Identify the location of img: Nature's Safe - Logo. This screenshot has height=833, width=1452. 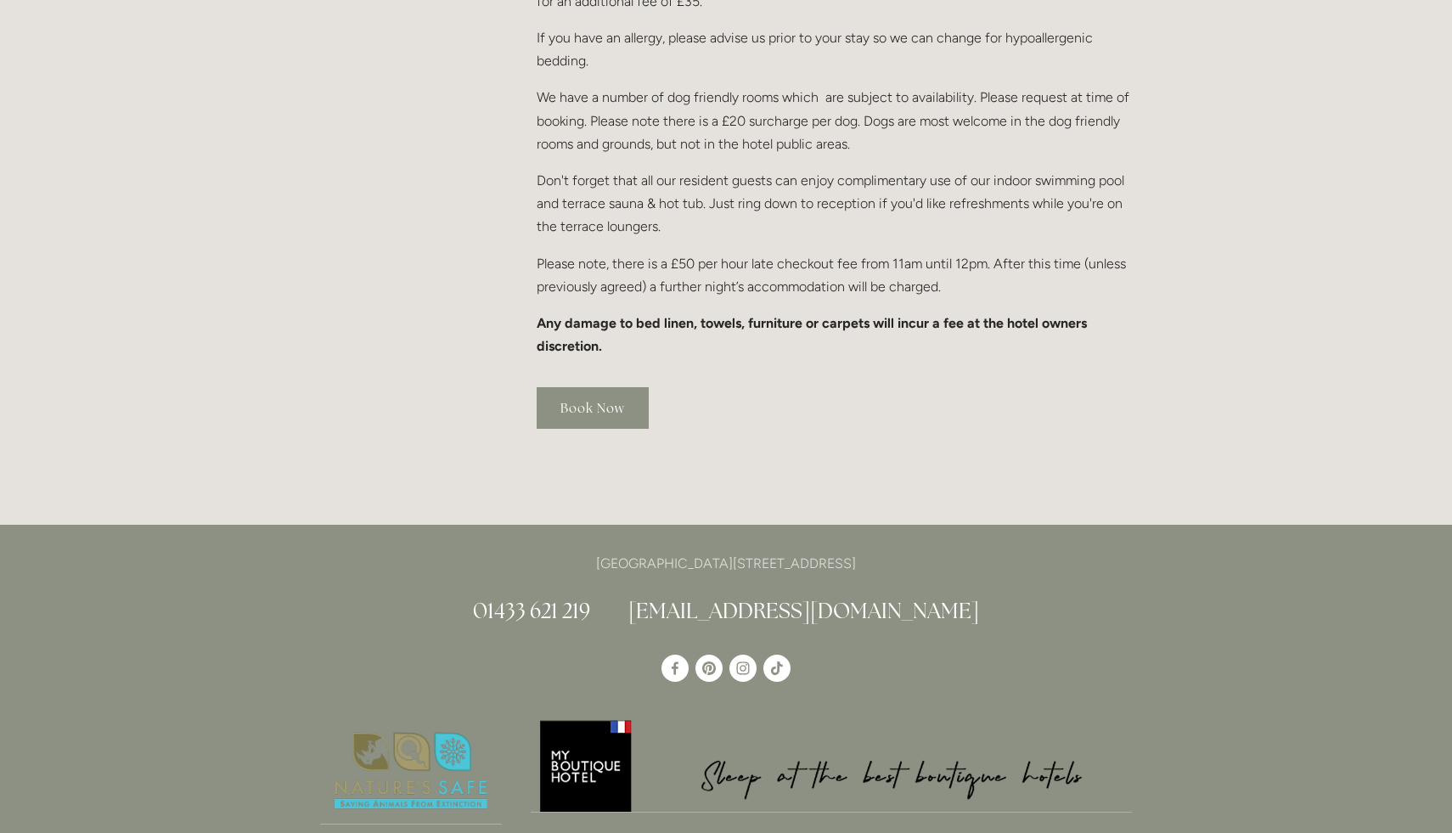
(411, 771).